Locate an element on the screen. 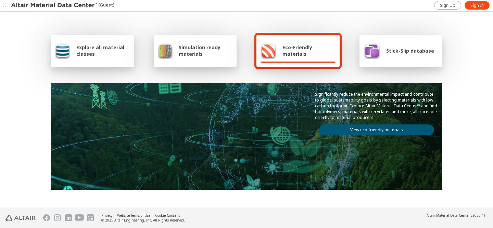  img: Stick-Slip database is located at coordinates (372, 51).